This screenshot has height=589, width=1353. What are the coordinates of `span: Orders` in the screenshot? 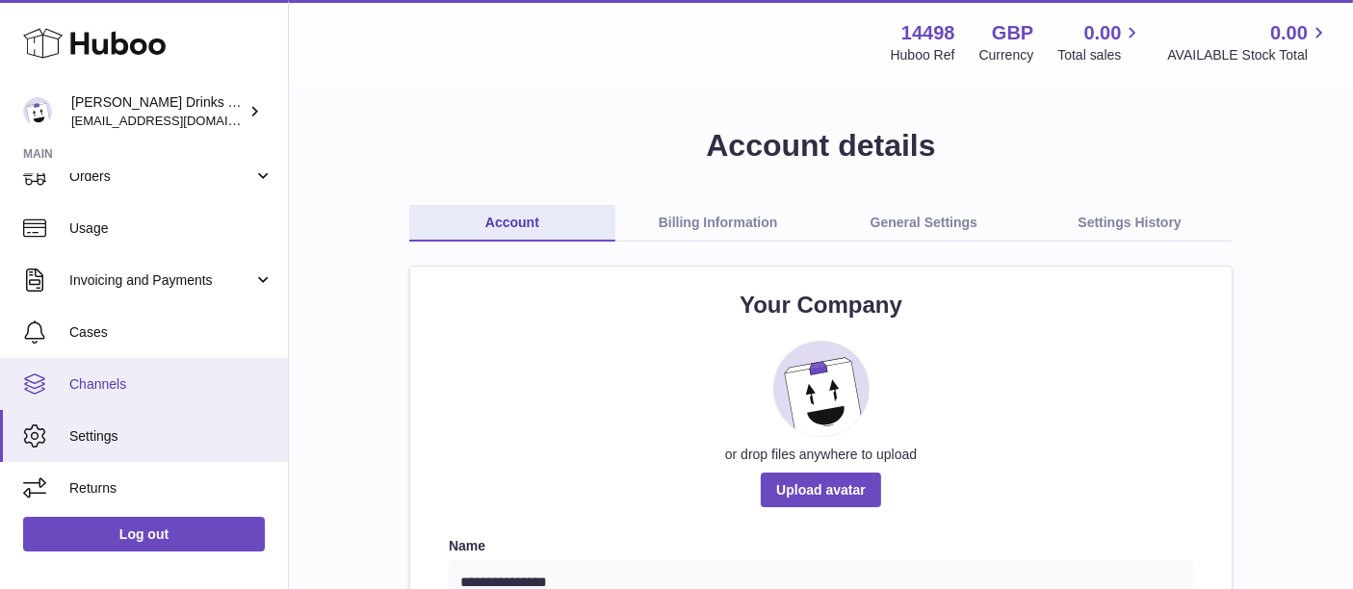 It's located at (161, 176).